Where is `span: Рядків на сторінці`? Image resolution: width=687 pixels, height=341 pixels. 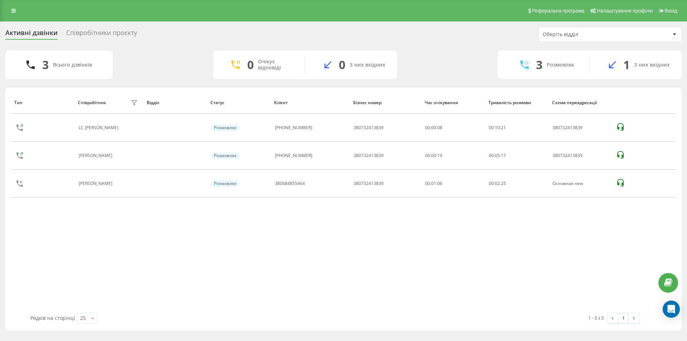
span: Рядків на сторінці is located at coordinates (53, 318).